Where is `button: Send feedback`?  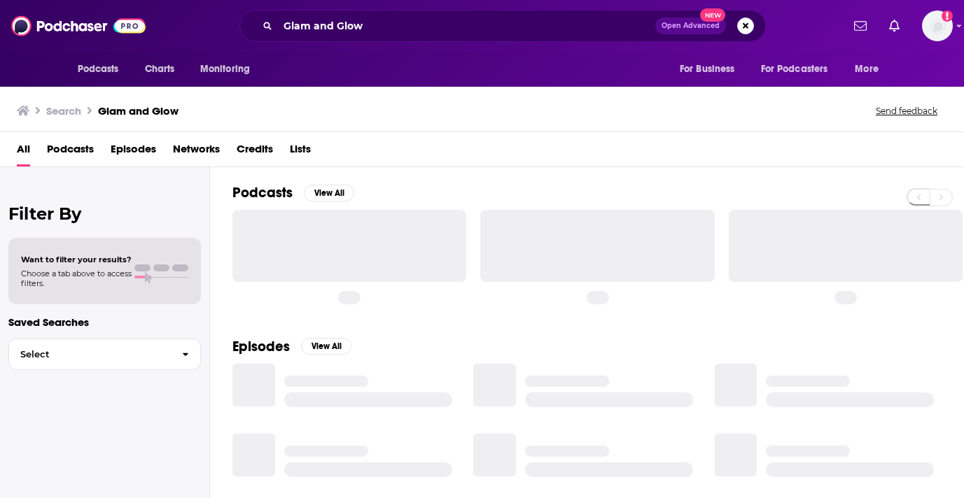 button: Send feedback is located at coordinates (906, 111).